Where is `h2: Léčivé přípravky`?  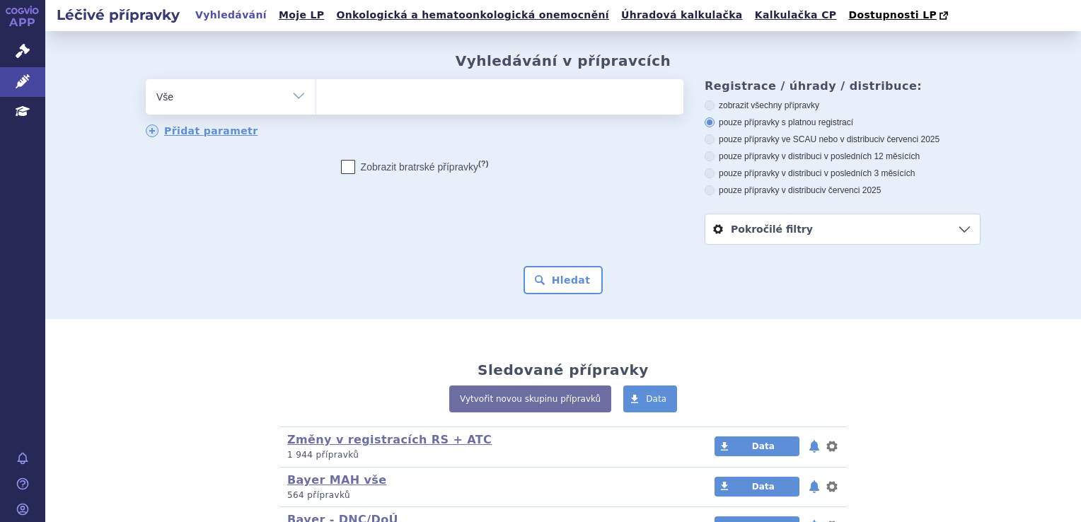
h2: Léčivé přípravky is located at coordinates (118, 15).